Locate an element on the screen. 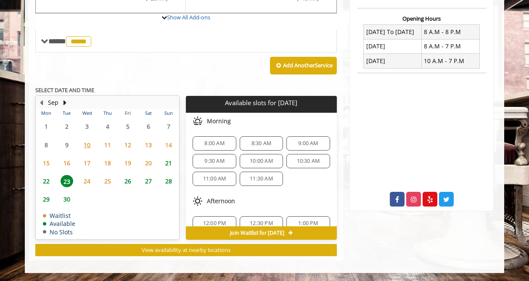 This screenshot has height=281, width=529. th: Wed is located at coordinates (87, 113).